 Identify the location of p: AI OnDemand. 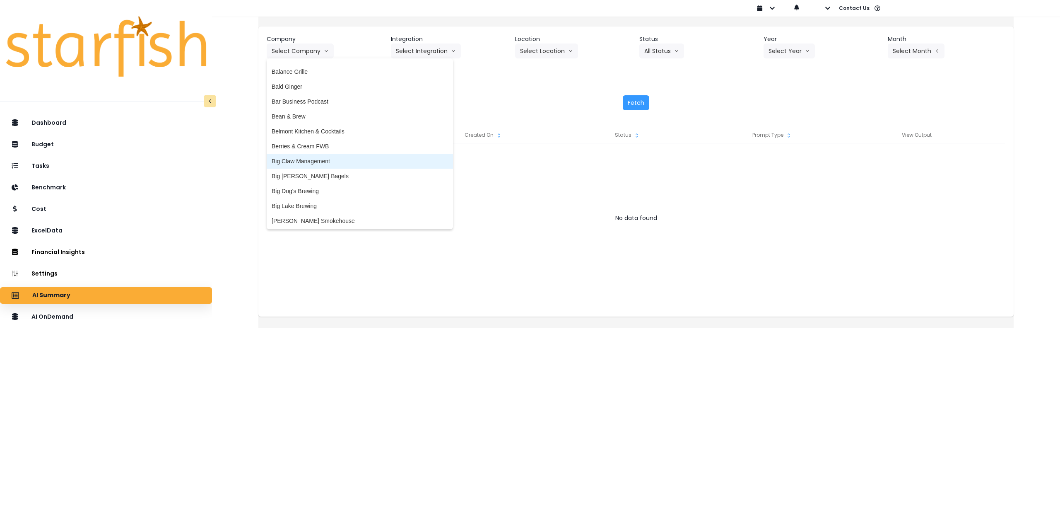
(52, 316).